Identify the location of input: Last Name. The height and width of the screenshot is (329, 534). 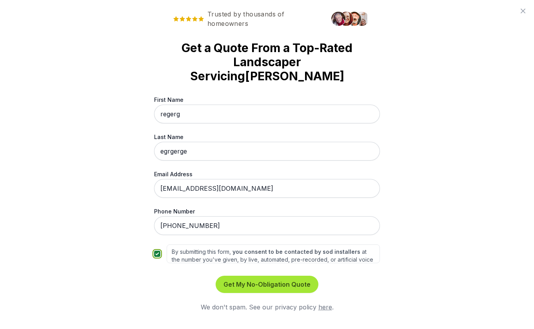
(267, 151).